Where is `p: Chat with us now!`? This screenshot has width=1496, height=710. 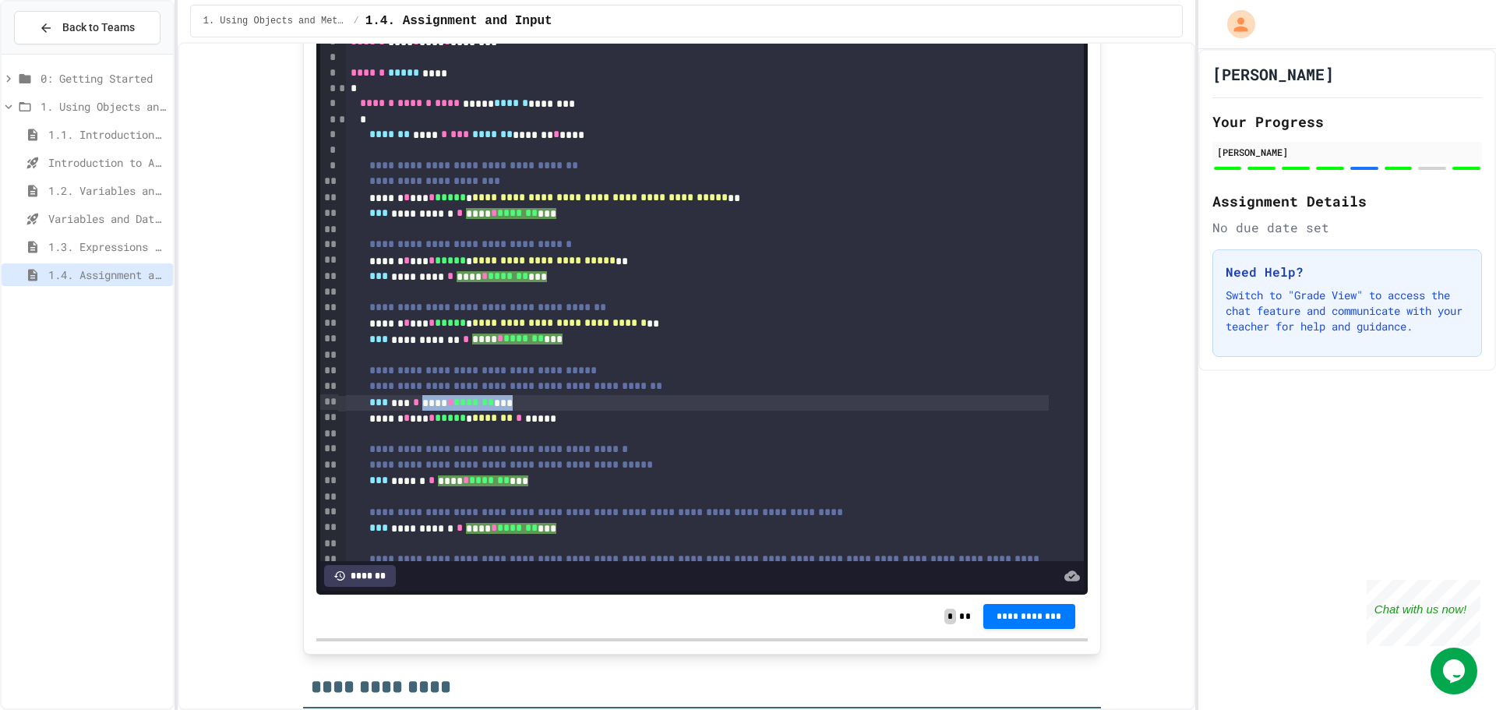 p: Chat with us now! is located at coordinates (54, 29).